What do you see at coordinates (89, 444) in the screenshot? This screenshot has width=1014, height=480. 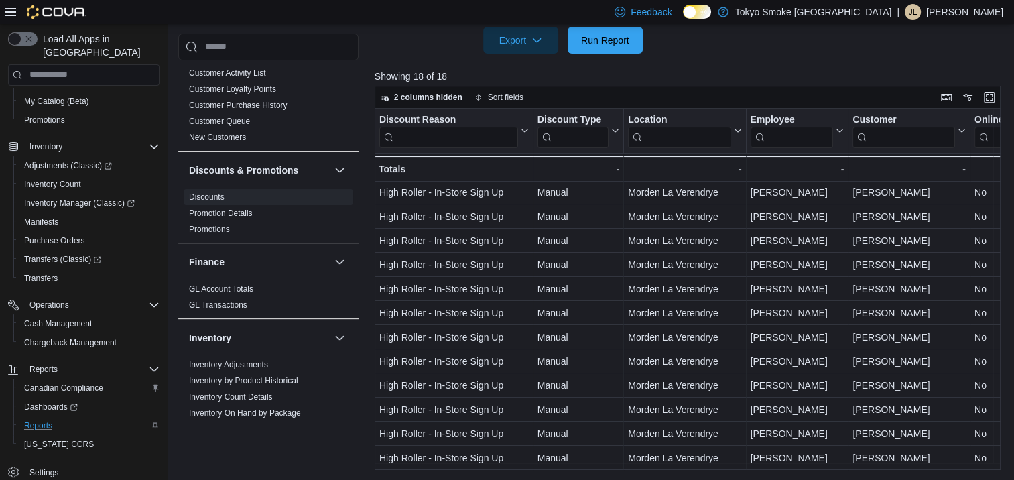 I see `span: Washington CCRS` at bounding box center [89, 444].